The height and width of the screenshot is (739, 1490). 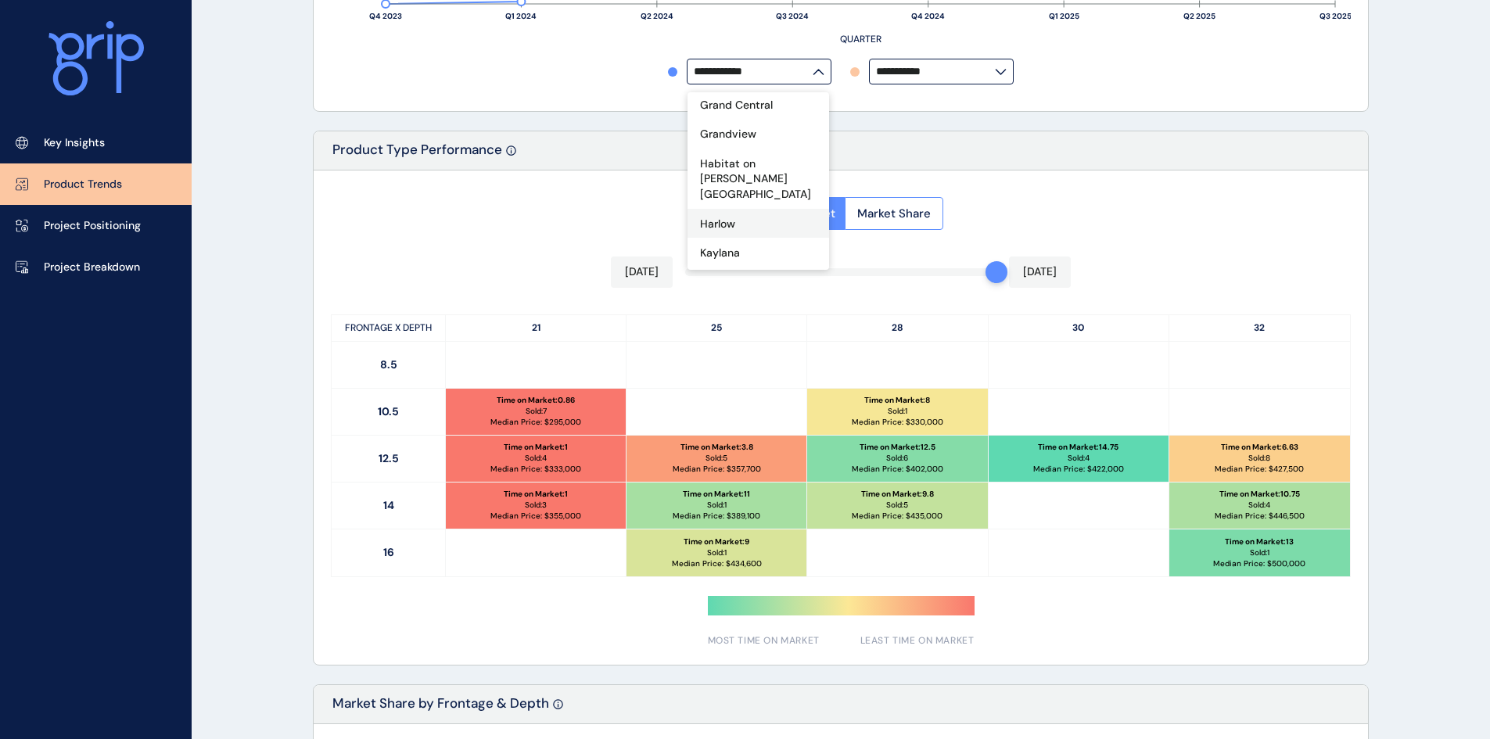 What do you see at coordinates (1259, 469) in the screenshot?
I see `p: Median Price: $ 427,500` at bounding box center [1259, 469].